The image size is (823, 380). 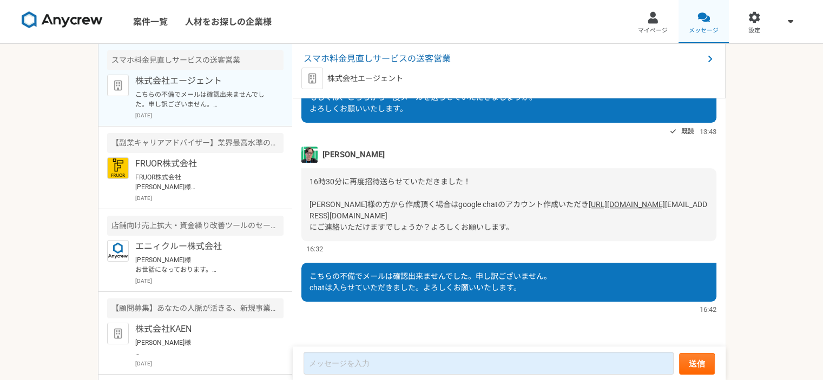 What do you see at coordinates (697, 364) in the screenshot?
I see `button: 送信` at bounding box center [697, 364].